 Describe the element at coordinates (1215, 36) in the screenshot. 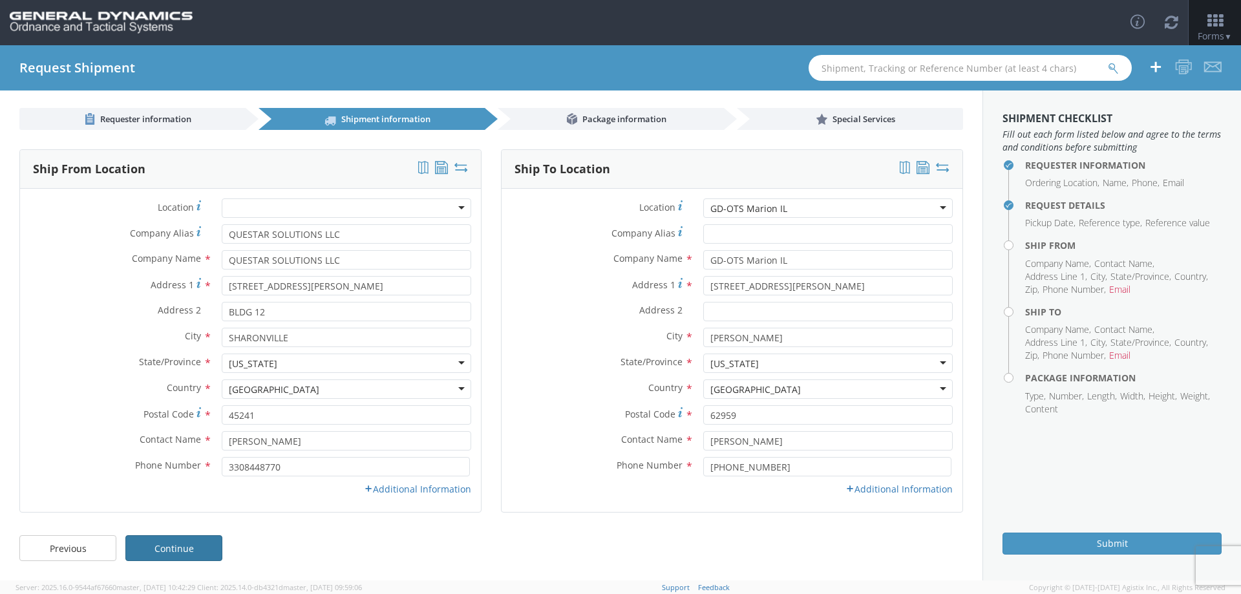

I see `span: Forms` at that location.